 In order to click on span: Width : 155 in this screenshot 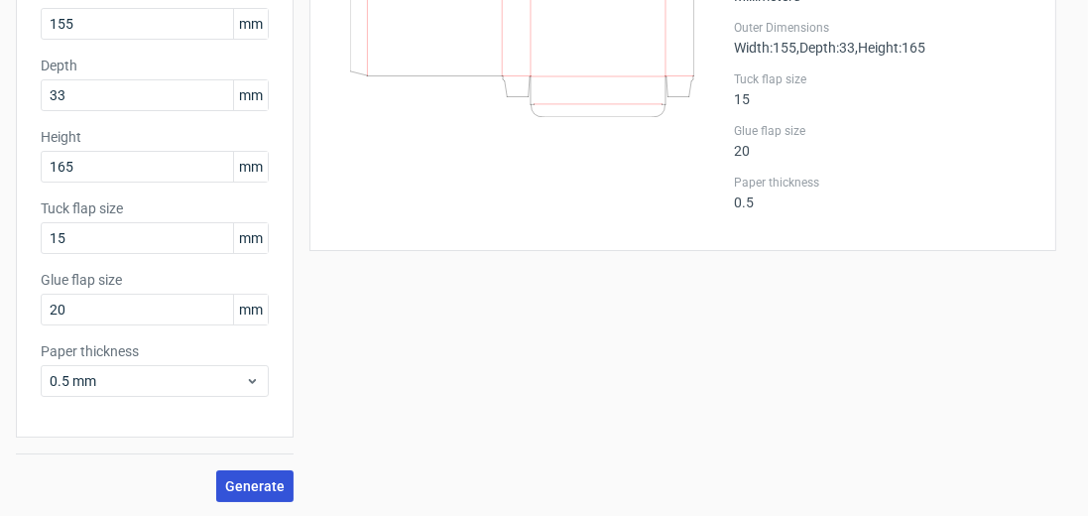, I will do `click(764, 48)`.